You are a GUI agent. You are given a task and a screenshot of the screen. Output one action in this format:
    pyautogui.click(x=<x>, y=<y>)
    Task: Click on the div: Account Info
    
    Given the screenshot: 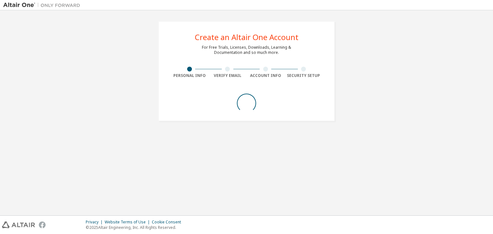 What is the action you would take?
    pyautogui.click(x=265, y=76)
    